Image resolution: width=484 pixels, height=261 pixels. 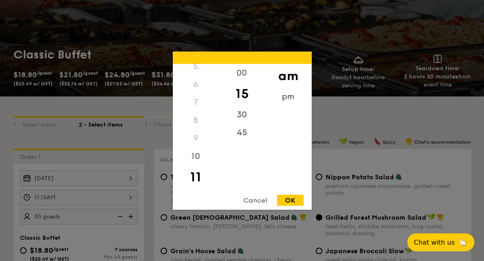 I want to click on span: Chat with us, so click(x=434, y=242).